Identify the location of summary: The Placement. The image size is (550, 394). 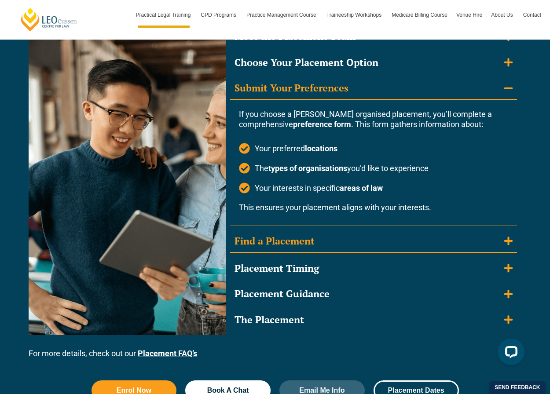
(374, 320).